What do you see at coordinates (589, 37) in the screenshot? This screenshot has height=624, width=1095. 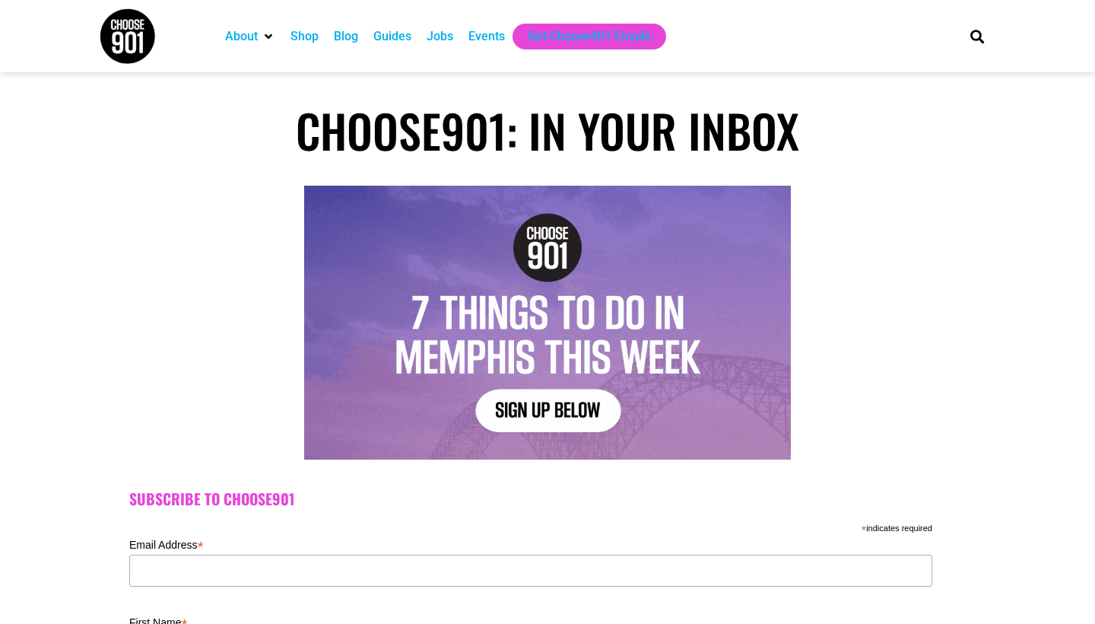 I see `a: Get Choose901 Emails` at bounding box center [589, 37].